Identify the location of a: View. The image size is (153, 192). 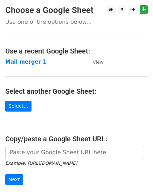
(94, 62).